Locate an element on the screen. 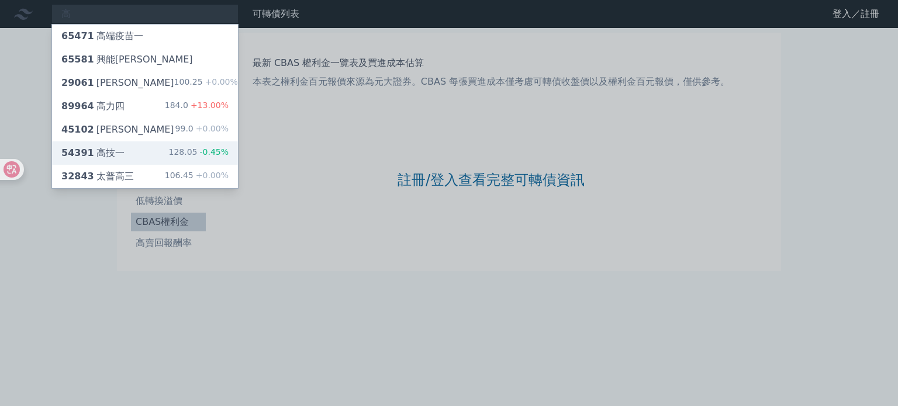 This screenshot has height=406, width=898. span: -0.45% is located at coordinates (213, 152).